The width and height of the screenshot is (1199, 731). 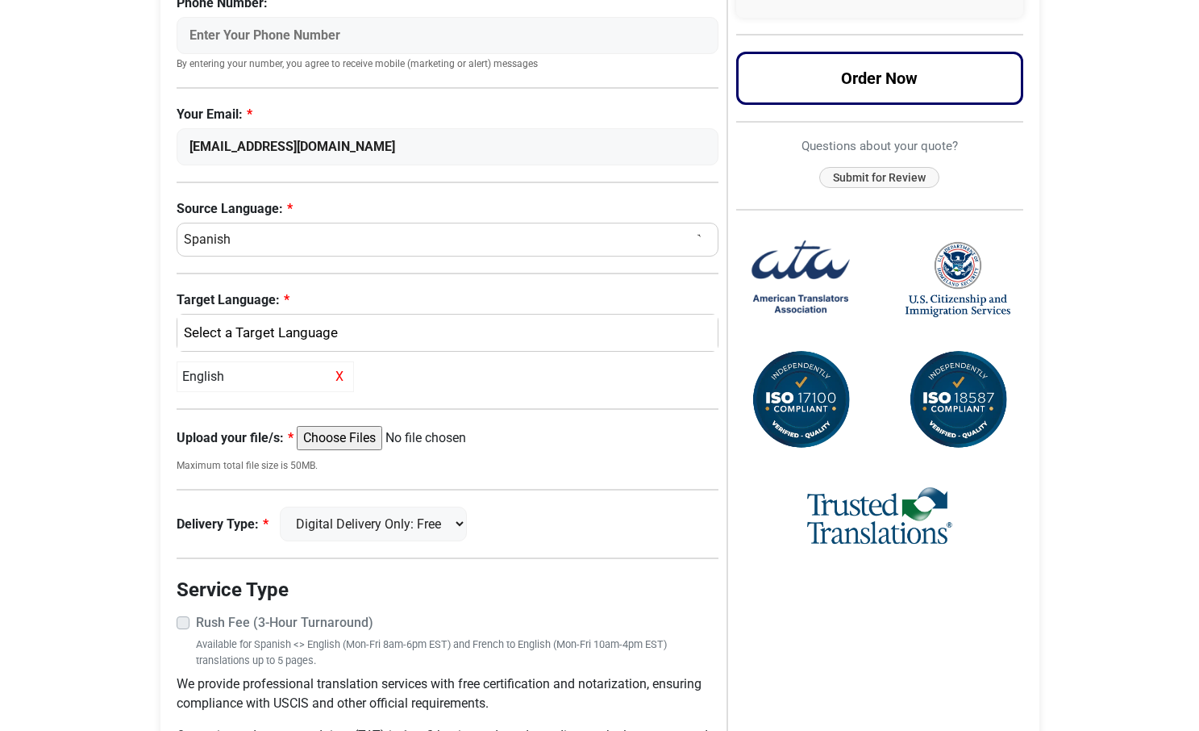 I want to click on input: Enter Your Email, so click(x=448, y=147).